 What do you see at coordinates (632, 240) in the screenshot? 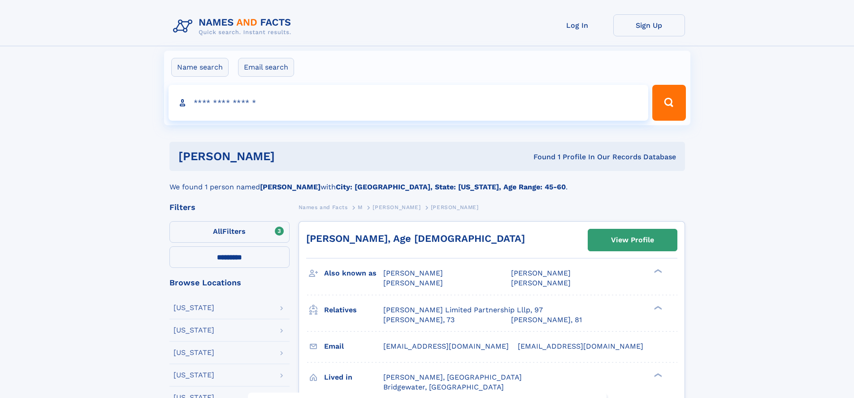
I see `a: View Profile` at bounding box center [632, 240].